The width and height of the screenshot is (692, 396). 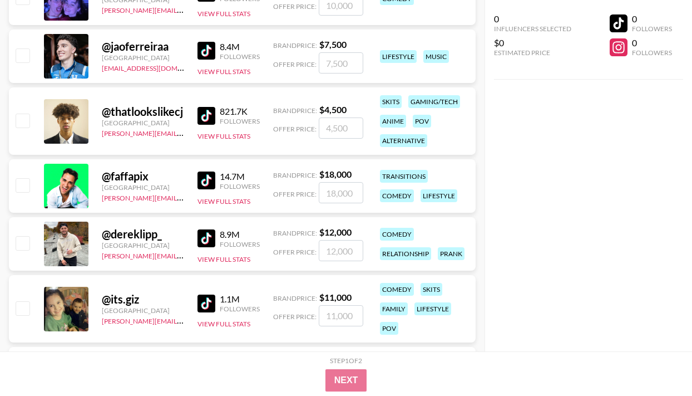 What do you see at coordinates (341, 193) in the screenshot?
I see `input: 18,000` at bounding box center [341, 193].